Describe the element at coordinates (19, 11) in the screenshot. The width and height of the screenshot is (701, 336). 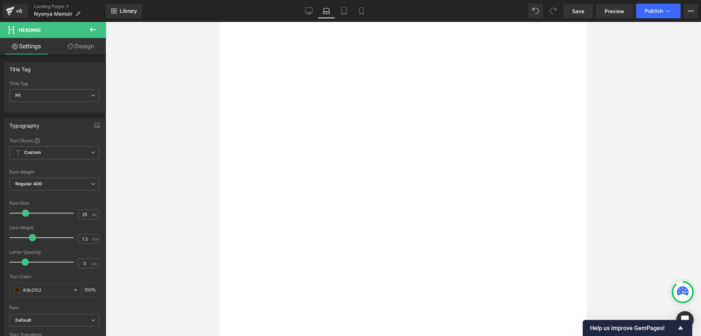
I see `div: v6` at that location.